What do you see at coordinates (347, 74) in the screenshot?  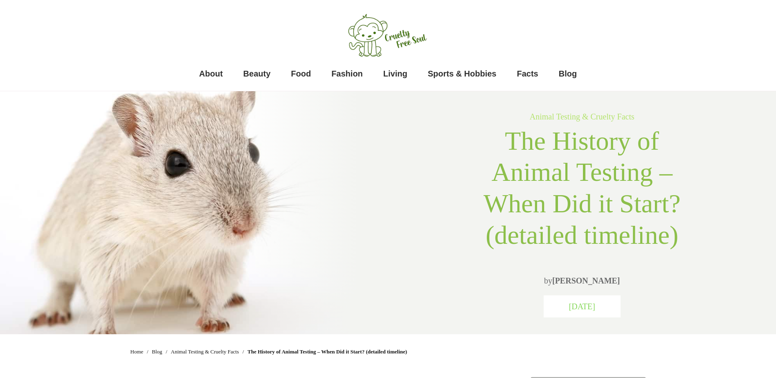 I see `a: Fashion` at bounding box center [347, 74].